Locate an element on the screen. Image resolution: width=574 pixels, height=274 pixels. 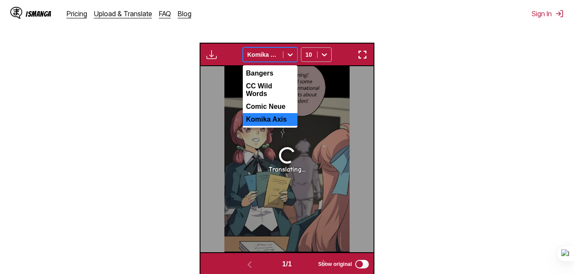
a: Pricing is located at coordinates (77, 14).